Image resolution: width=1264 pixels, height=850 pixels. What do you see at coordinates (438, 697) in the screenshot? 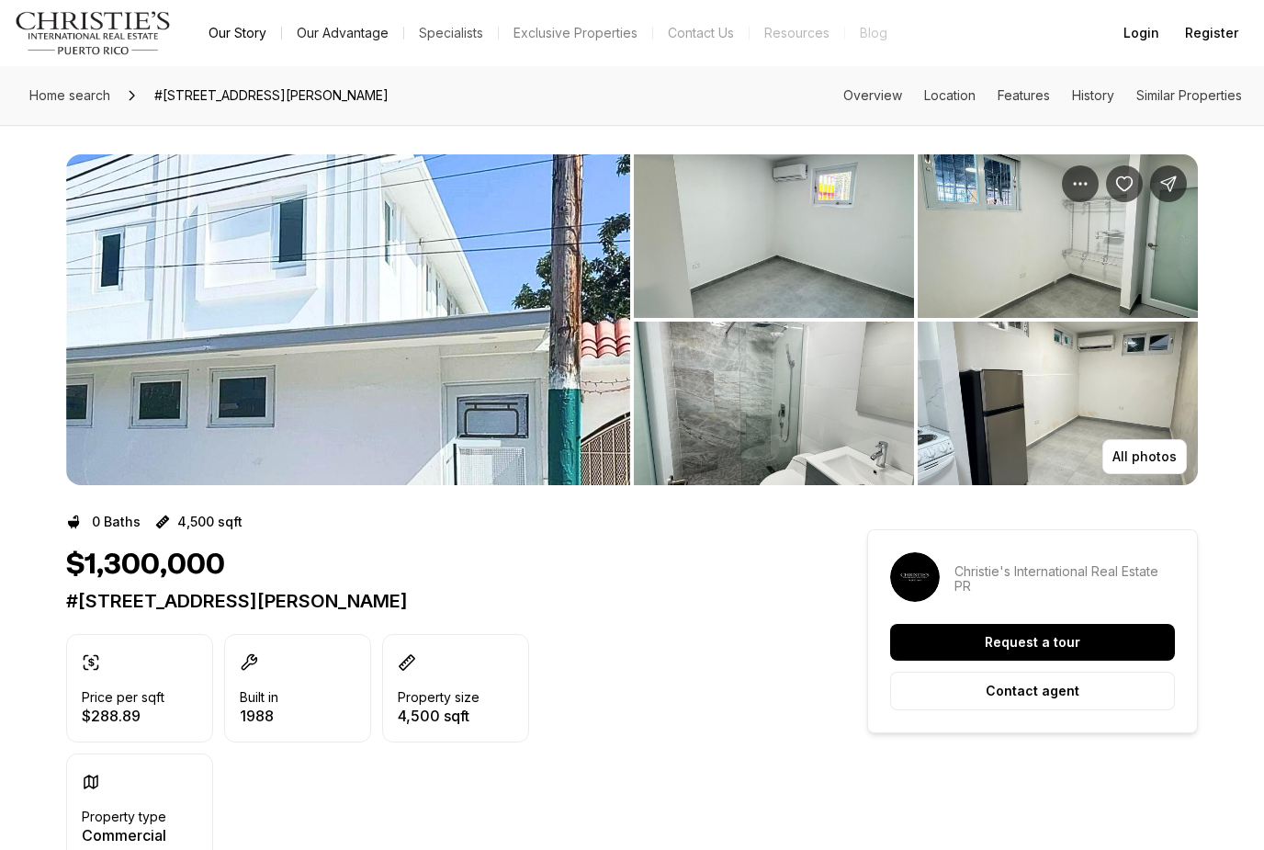
I see `p: Property size` at bounding box center [438, 697].